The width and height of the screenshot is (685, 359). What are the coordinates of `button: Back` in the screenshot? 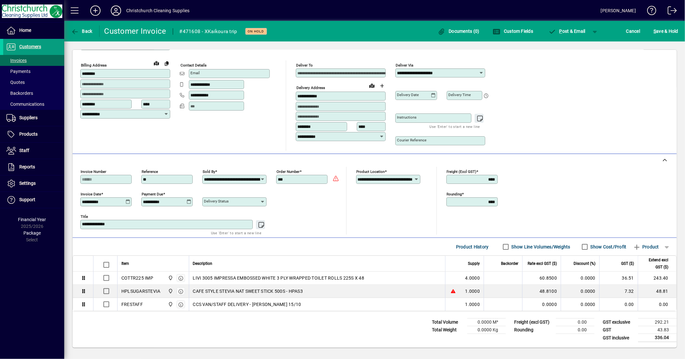 It's located at (82, 31).